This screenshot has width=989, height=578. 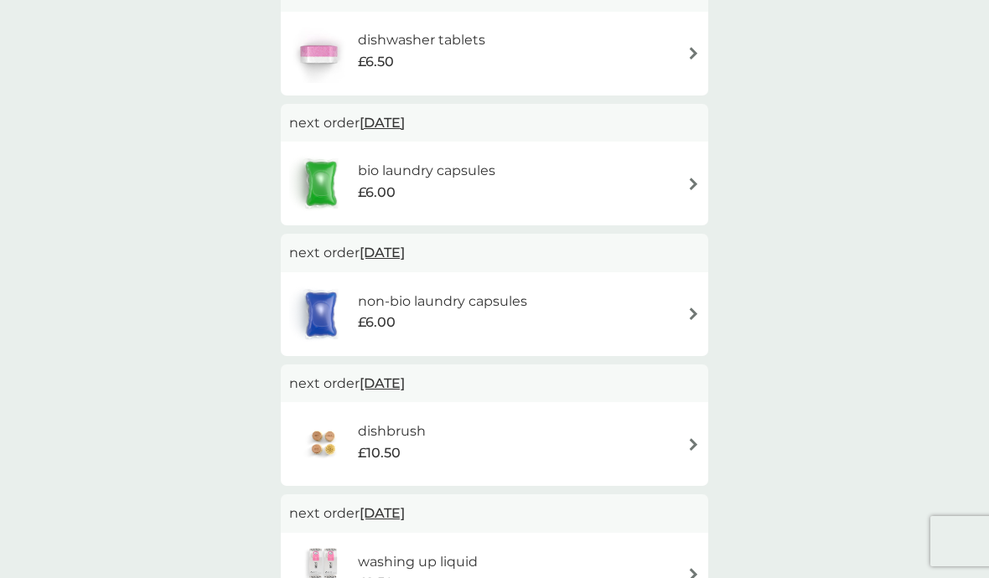 What do you see at coordinates (426, 171) in the screenshot?
I see `h6: bio laundry capsules` at bounding box center [426, 171].